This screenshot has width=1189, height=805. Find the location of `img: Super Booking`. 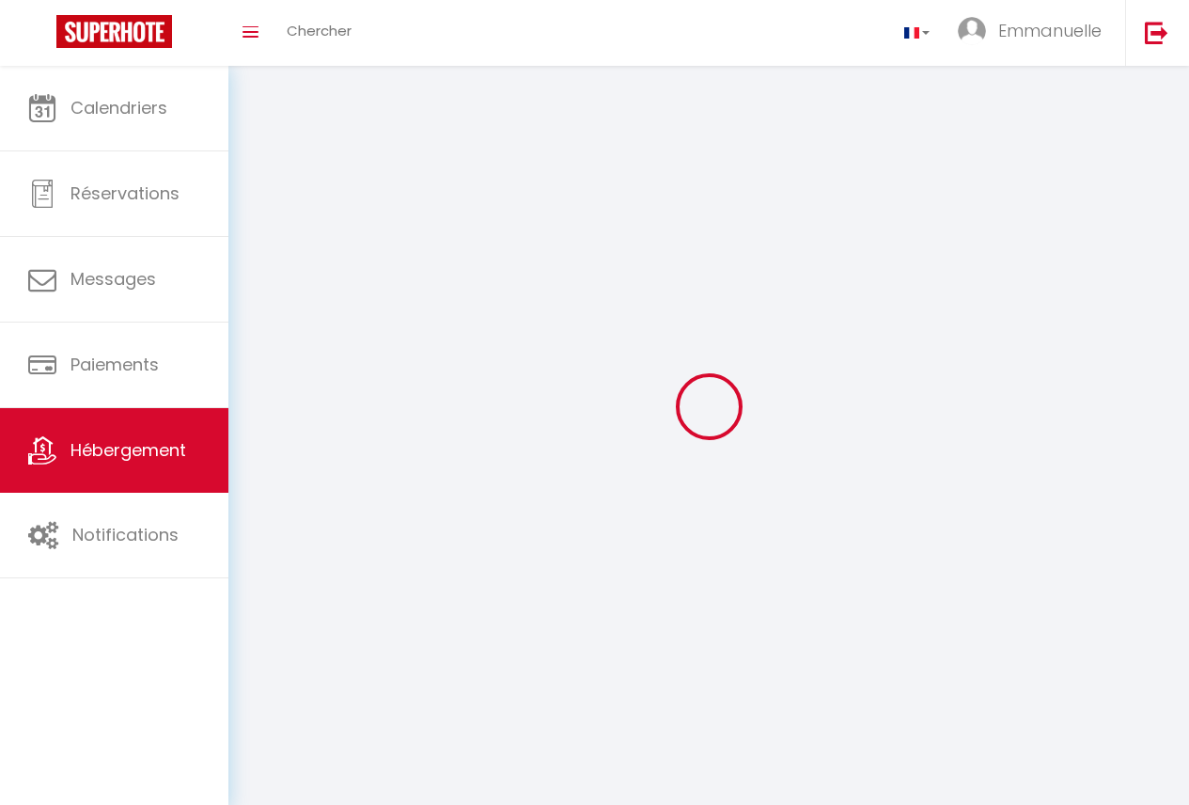

img: Super Booking is located at coordinates (114, 31).